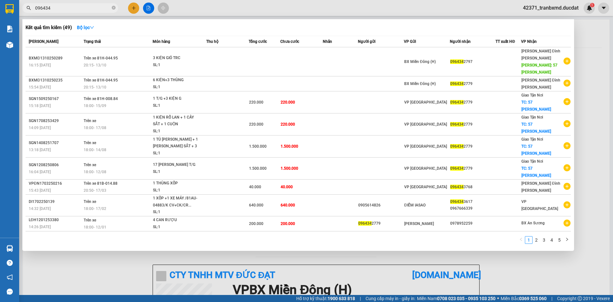  What do you see at coordinates (460, 42) in the screenshot?
I see `span: Người nhận` at bounding box center [460, 42].